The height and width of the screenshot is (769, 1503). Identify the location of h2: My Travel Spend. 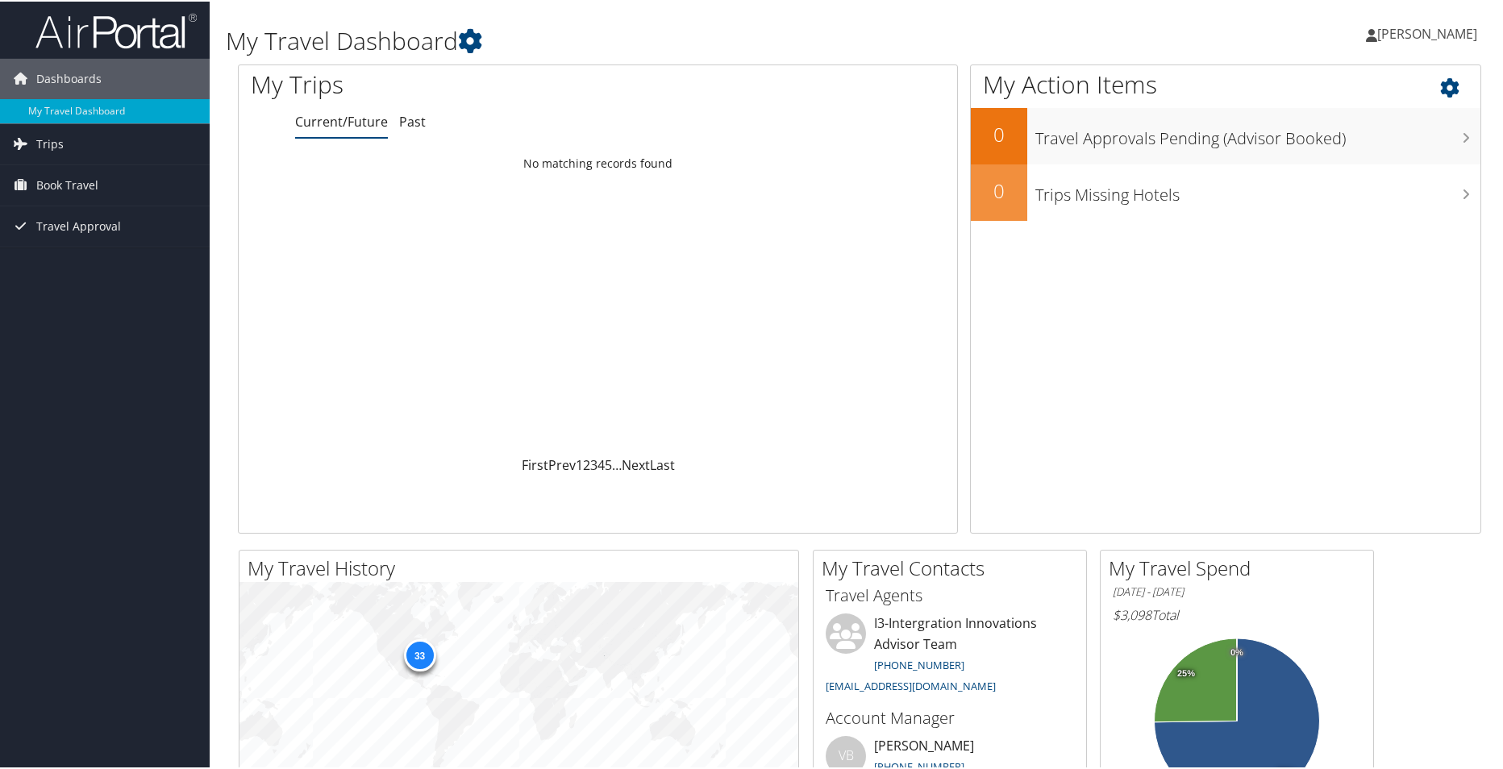
(1241, 567).